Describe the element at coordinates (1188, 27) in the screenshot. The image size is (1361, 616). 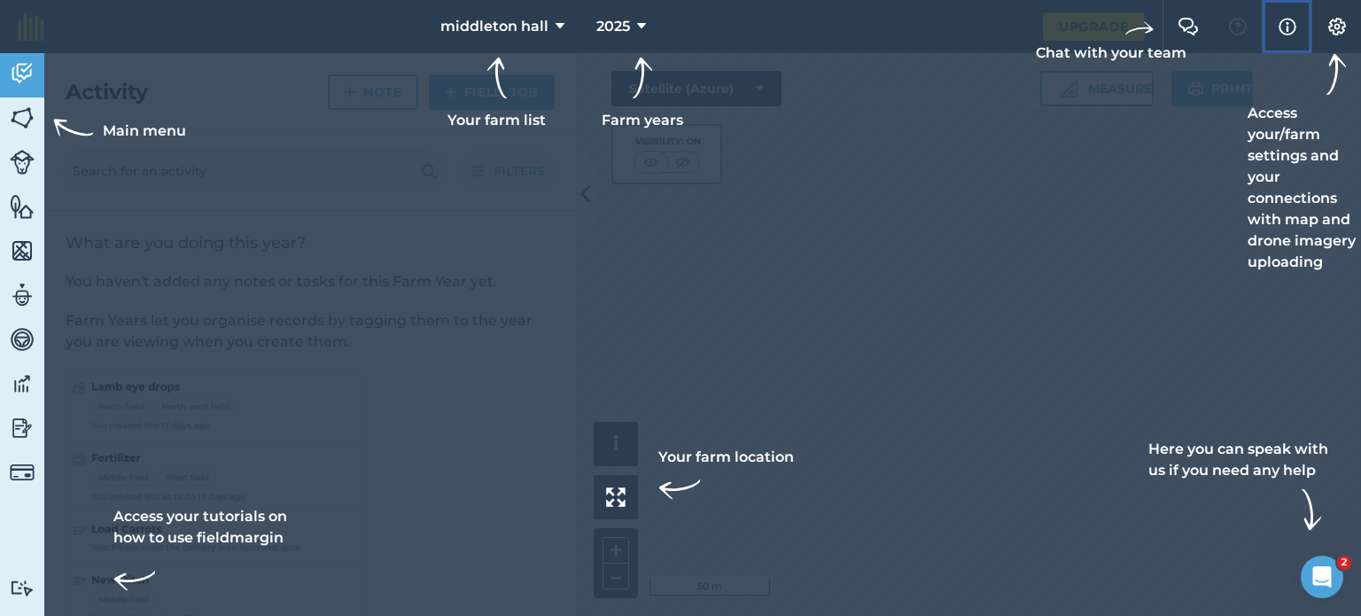
I see `img: Two speech bubbles overlapping with the left bubble in the forefront` at that location.